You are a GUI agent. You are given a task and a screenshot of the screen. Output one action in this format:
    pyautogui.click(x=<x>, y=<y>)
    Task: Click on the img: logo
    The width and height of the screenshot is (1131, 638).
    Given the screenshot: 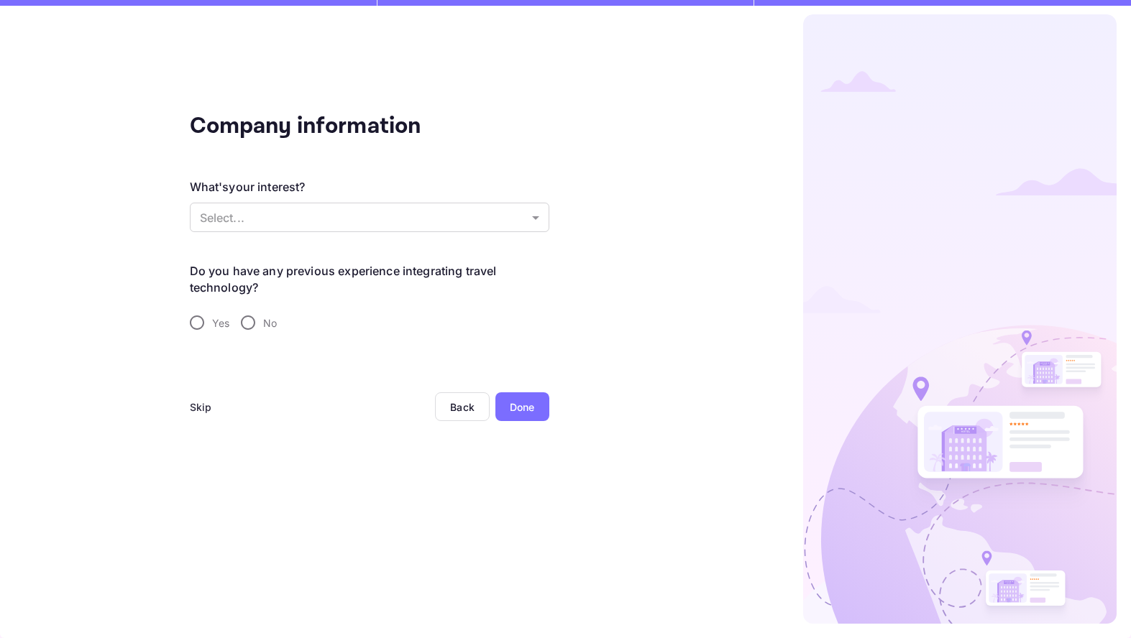 What is the action you would take?
    pyautogui.click(x=960, y=319)
    